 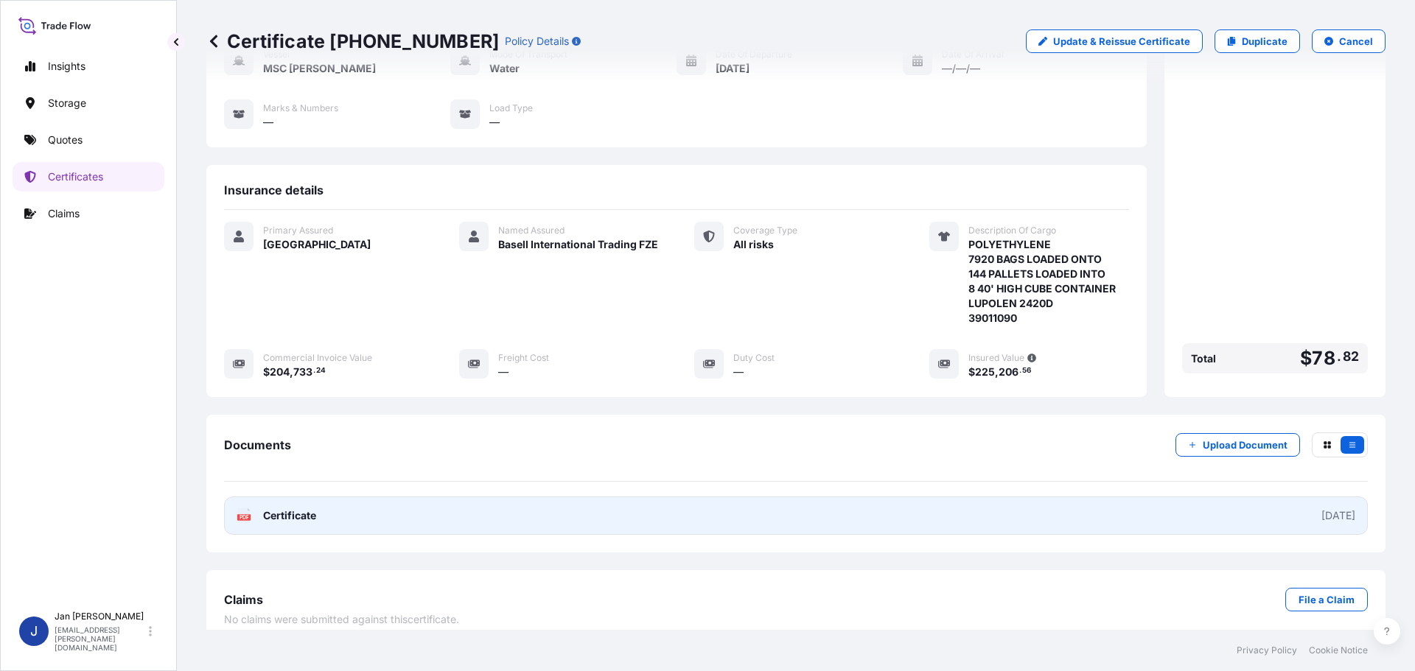 What do you see at coordinates (1356, 41) in the screenshot?
I see `p: Cancel` at bounding box center [1356, 41].